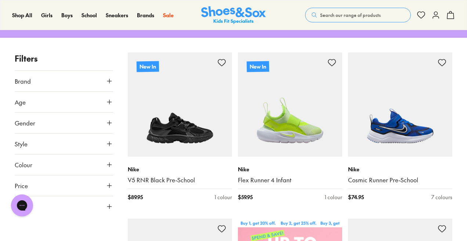 The width and height of the screenshot is (467, 241). Describe the element at coordinates (89, 15) in the screenshot. I see `a: School` at that location.